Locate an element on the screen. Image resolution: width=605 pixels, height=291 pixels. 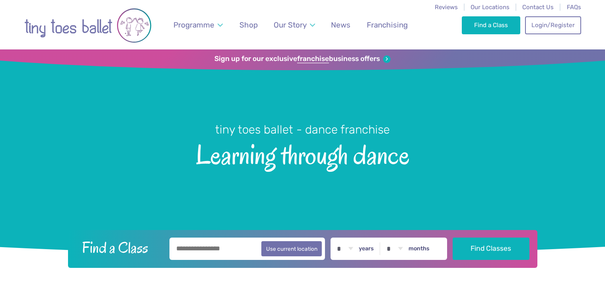
span: Programme is located at coordinates (194, 25).